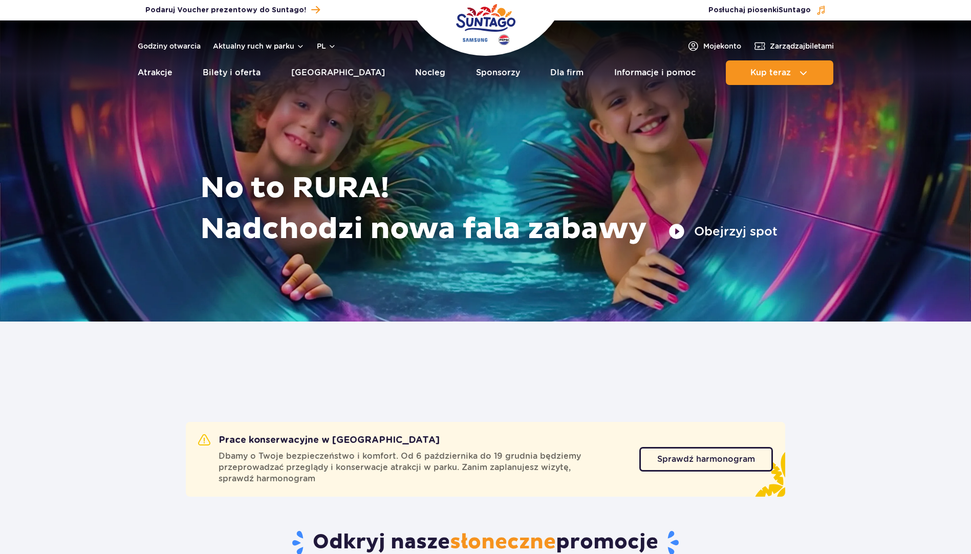 This screenshot has width=971, height=554. What do you see at coordinates (779, 73) in the screenshot?
I see `button: Kup teraz` at bounding box center [779, 73].